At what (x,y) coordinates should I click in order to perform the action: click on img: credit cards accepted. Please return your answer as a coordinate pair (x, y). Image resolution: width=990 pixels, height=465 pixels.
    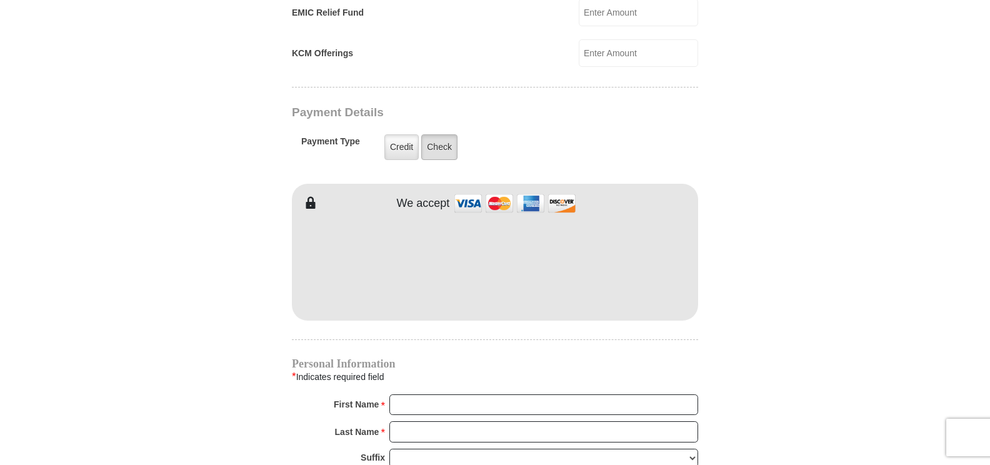
    Looking at the image, I should click on (515, 203).